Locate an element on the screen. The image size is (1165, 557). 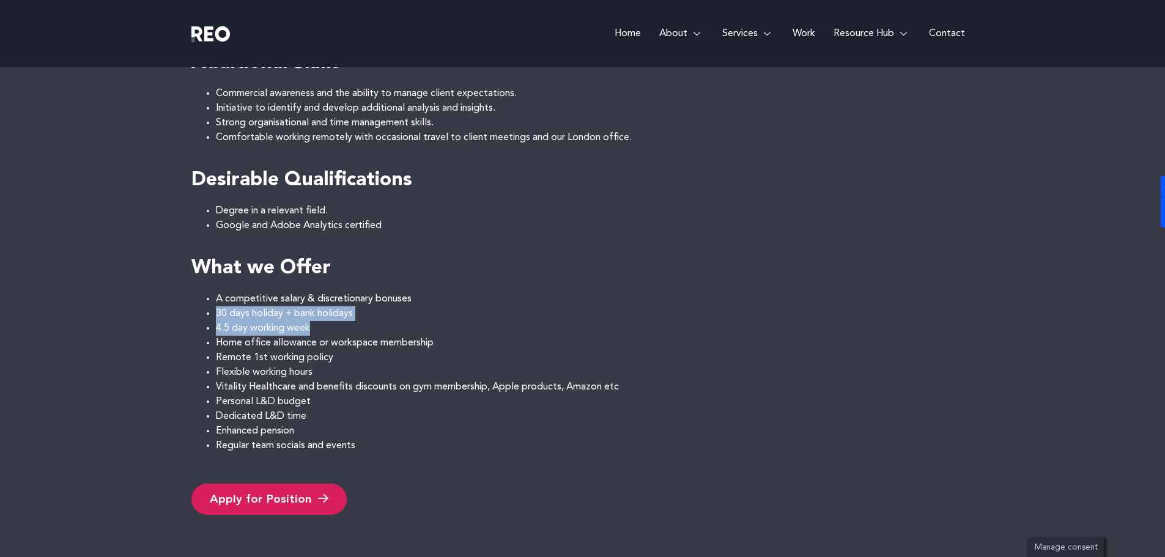
strong: What we Offer is located at coordinates (261, 269).